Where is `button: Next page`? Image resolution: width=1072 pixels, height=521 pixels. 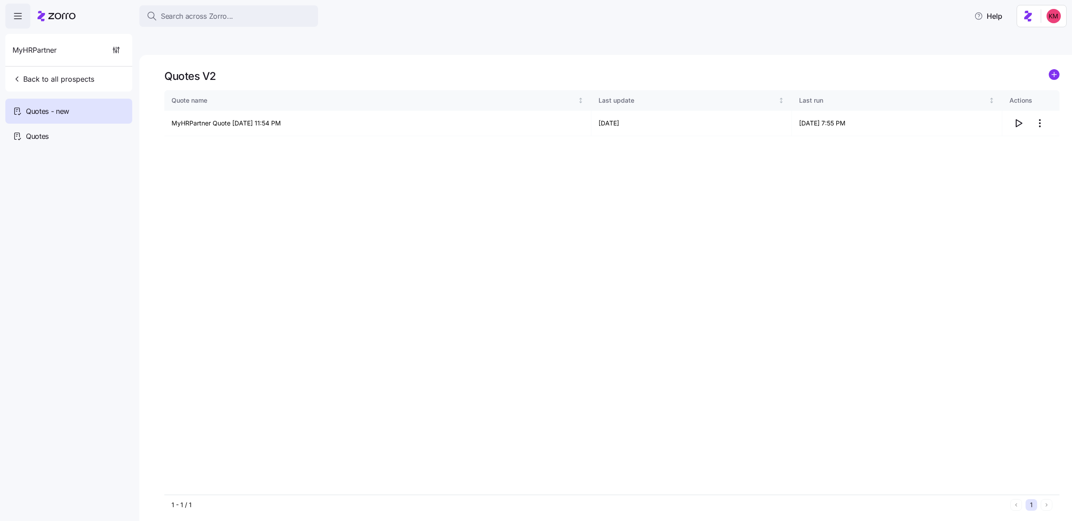 button: Next page is located at coordinates (1046, 505).